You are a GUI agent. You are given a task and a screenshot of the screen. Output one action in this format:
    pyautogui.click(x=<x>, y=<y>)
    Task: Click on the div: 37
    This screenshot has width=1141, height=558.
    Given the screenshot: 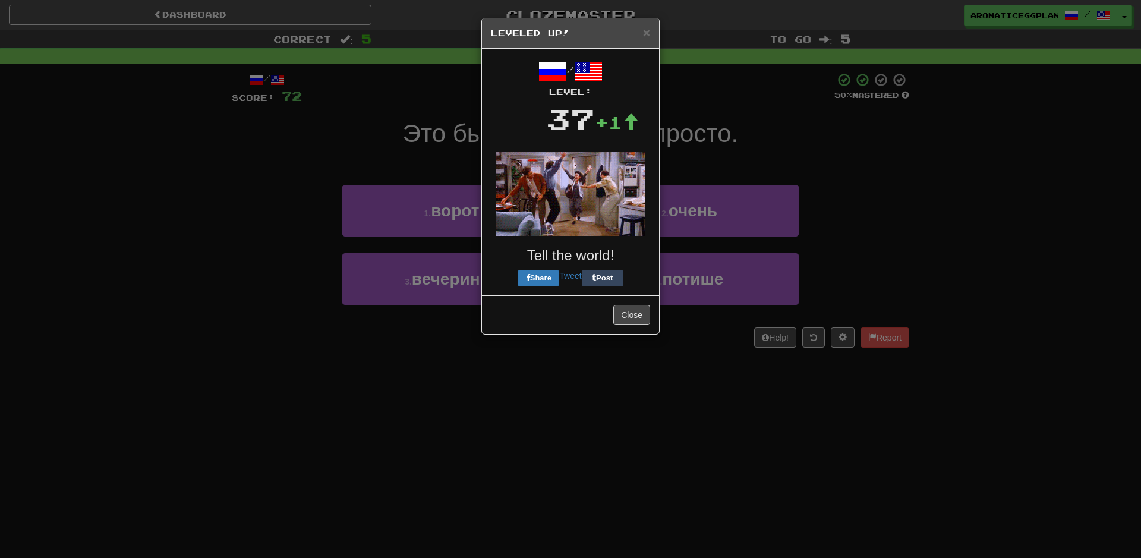 What is the action you would take?
    pyautogui.click(x=571, y=119)
    